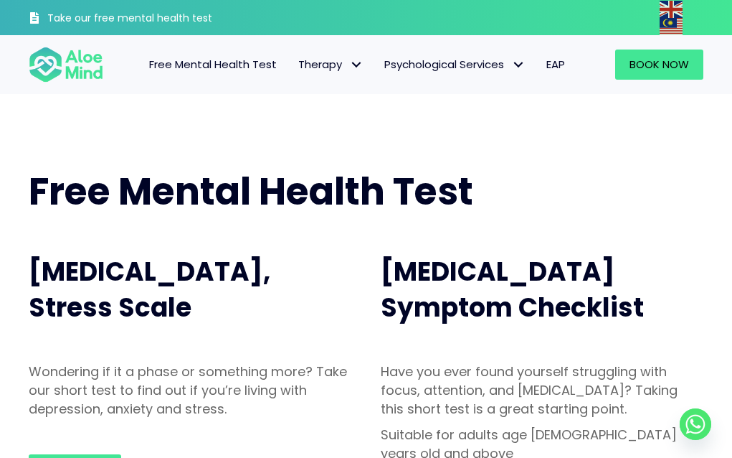  I want to click on span: EAP, so click(556, 64).